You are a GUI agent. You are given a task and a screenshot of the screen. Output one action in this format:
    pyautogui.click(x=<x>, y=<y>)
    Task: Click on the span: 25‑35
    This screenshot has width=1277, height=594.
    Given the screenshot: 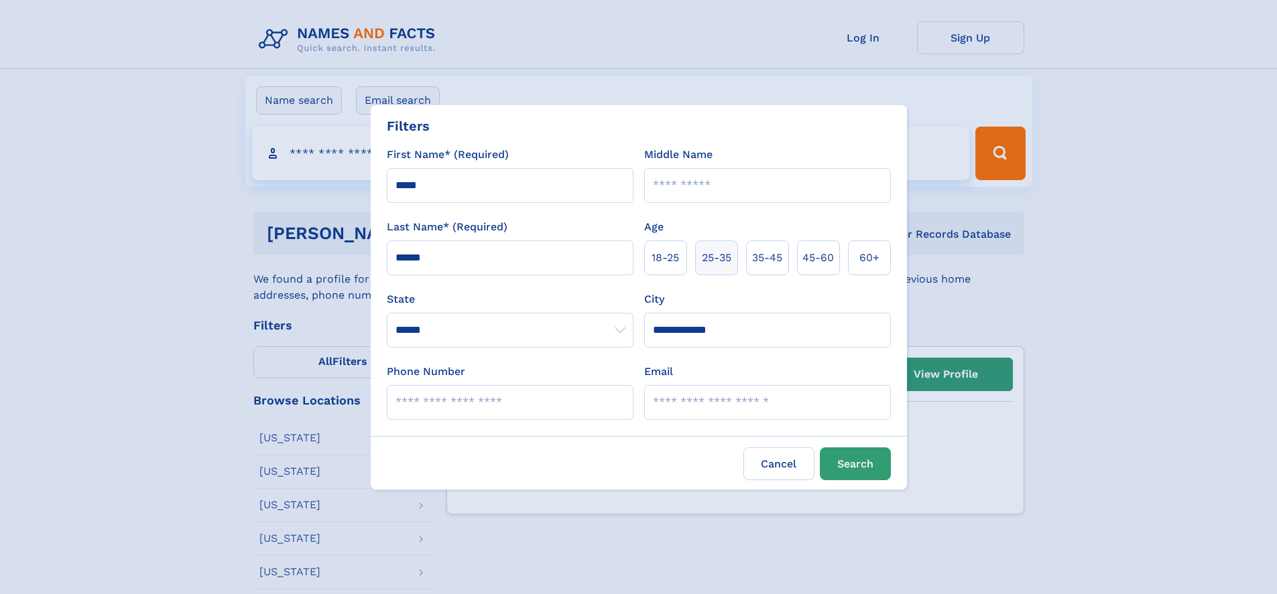 What is the action you would take?
    pyautogui.click(x=716, y=258)
    